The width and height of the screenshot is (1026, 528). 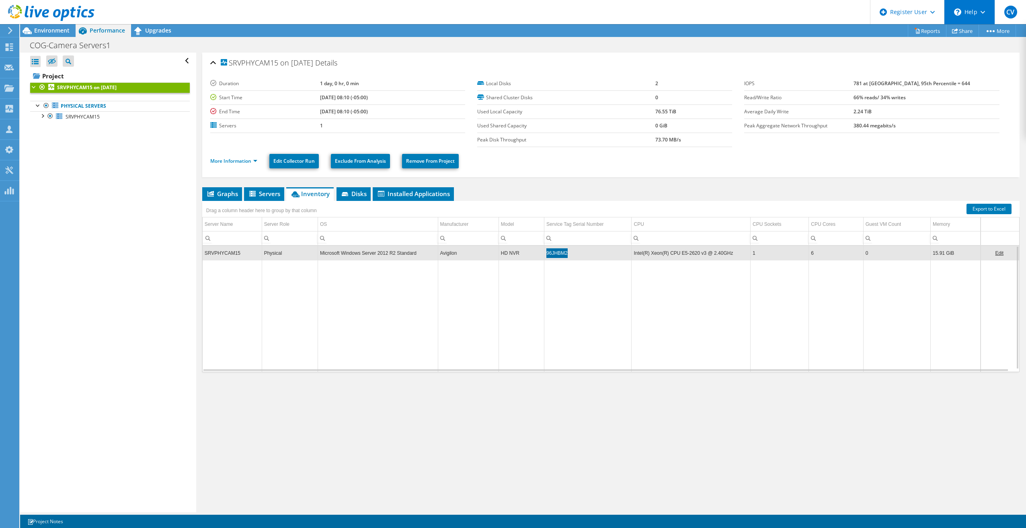 I want to click on td: Model Column, so click(x=521, y=224).